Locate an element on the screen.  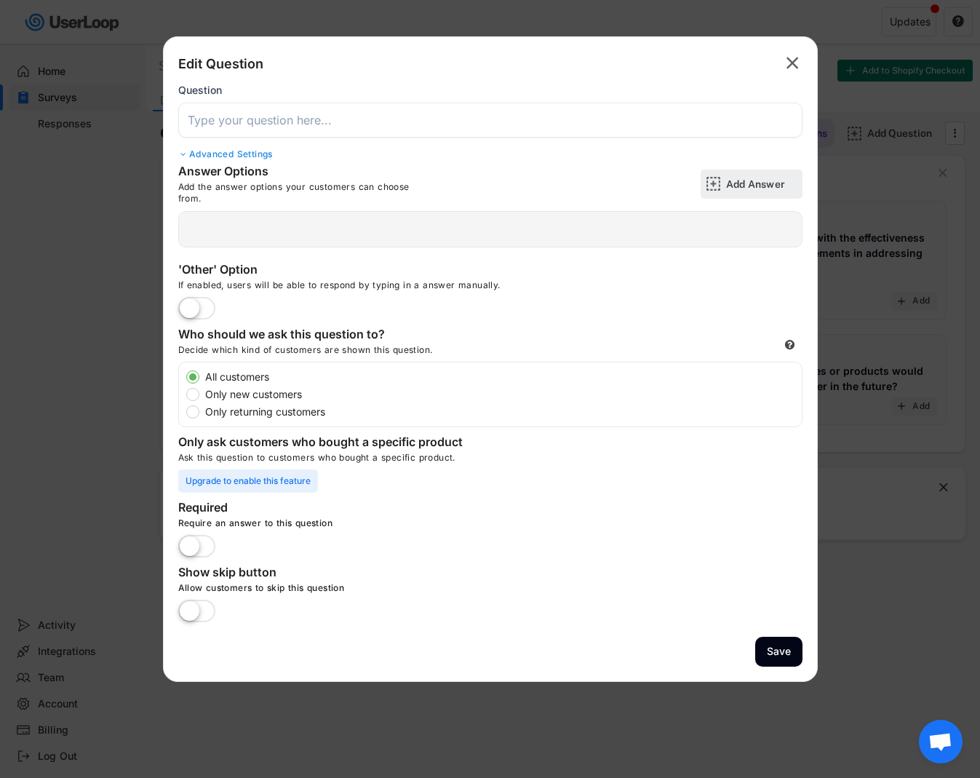
div: Only ask customers who bought a specific product is located at coordinates (324, 443).